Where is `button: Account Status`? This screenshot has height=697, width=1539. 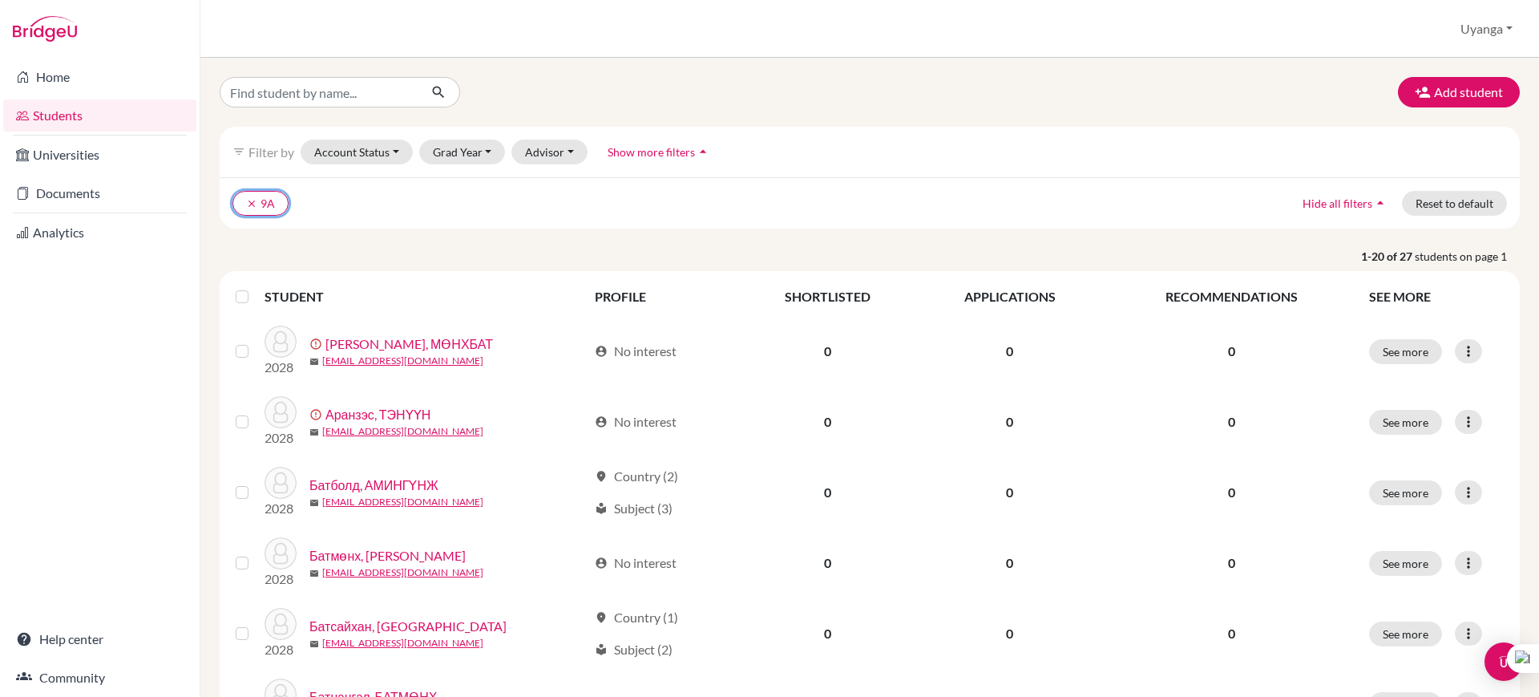
button: Account Status is located at coordinates (357, 151).